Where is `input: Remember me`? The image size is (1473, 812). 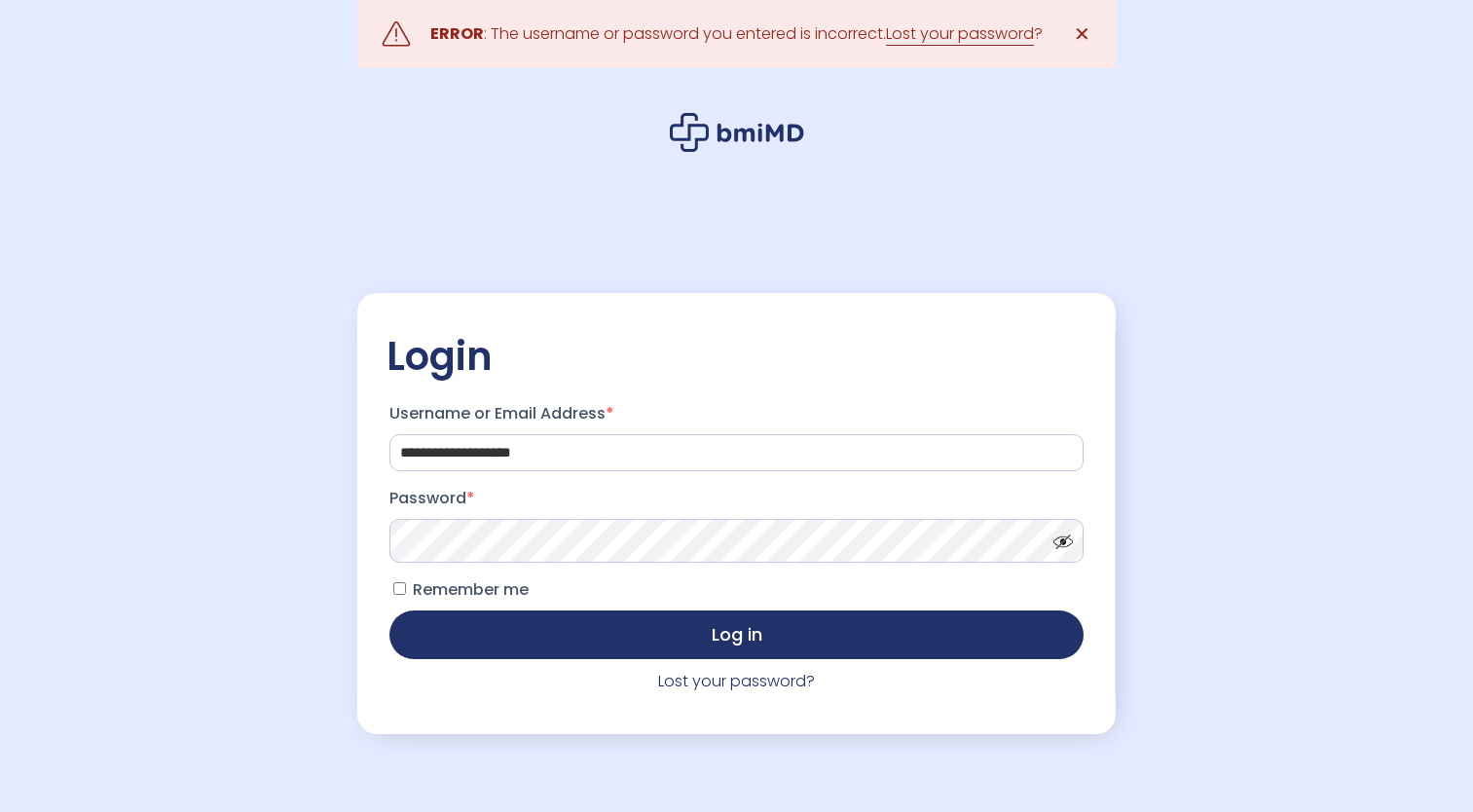 input: Remember me is located at coordinates (399, 588).